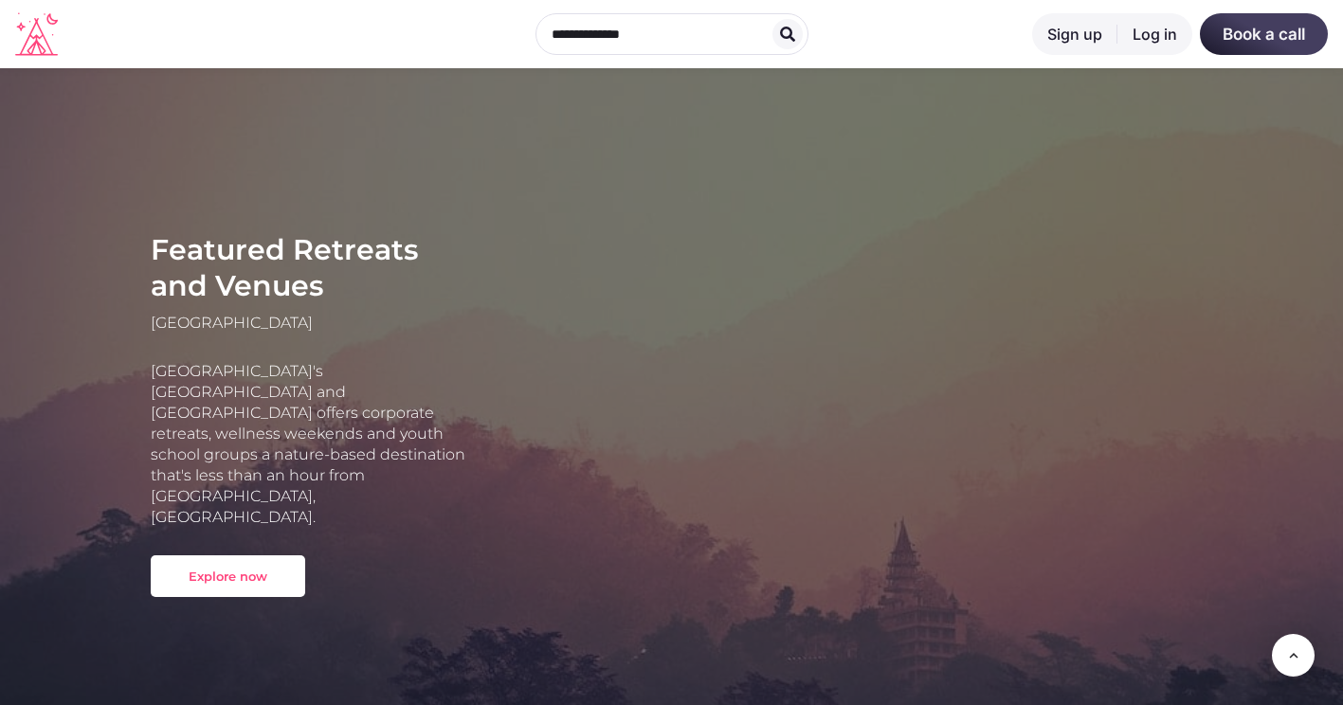 The width and height of the screenshot is (1343, 705). I want to click on a: Log in, so click(1154, 34).